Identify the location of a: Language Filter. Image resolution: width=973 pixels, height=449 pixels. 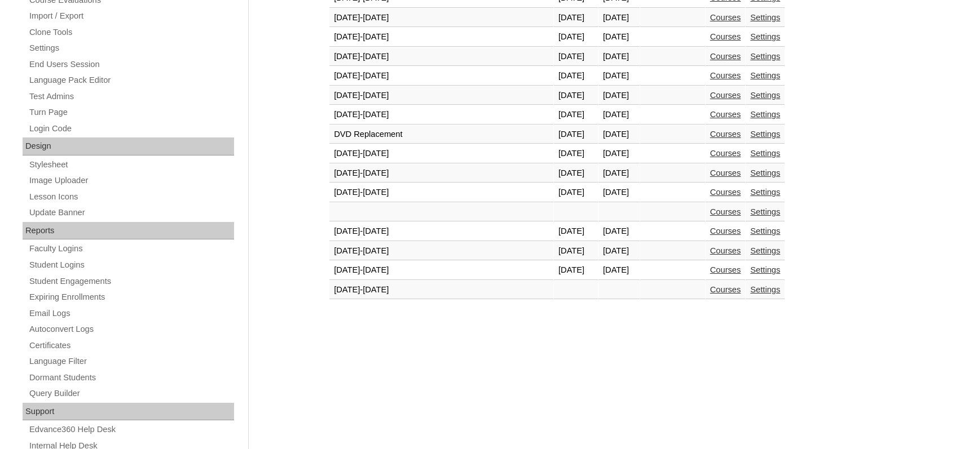
(131, 361).